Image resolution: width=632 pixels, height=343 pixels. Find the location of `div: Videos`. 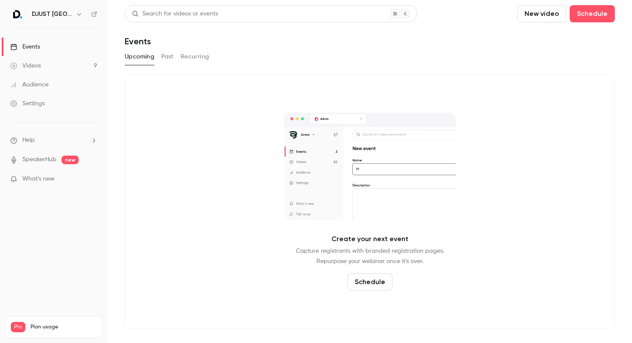

div: Videos is located at coordinates (25, 66).